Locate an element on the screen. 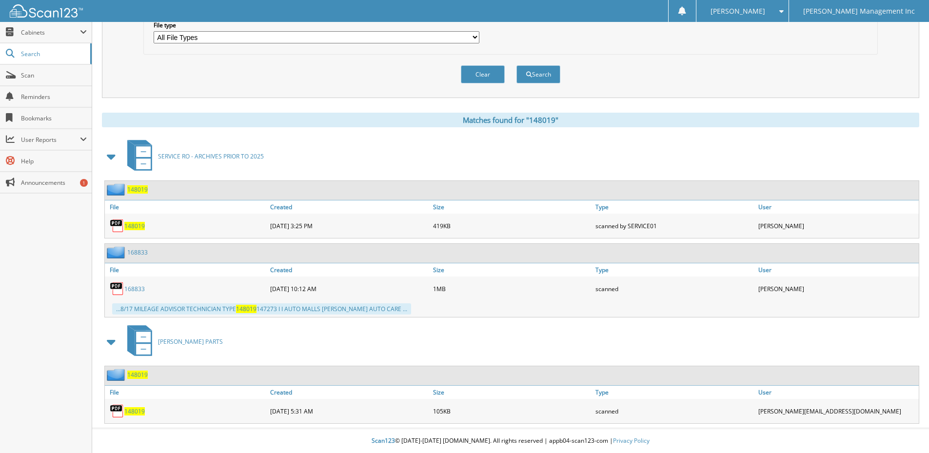  img: scan123-logo-white.svg is located at coordinates (46, 11).